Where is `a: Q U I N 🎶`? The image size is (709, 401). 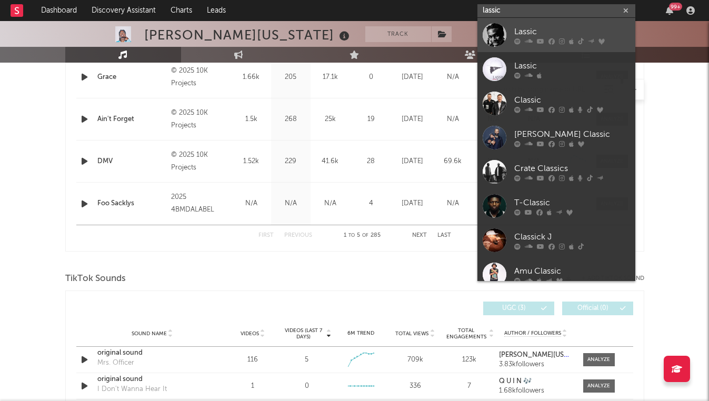 a: Q U I N 🎶 is located at coordinates (535, 381).